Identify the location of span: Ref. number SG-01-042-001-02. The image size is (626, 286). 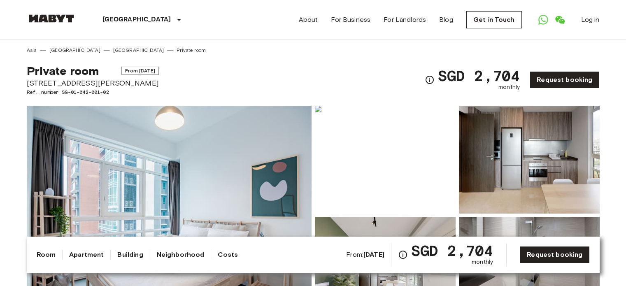
(93, 92).